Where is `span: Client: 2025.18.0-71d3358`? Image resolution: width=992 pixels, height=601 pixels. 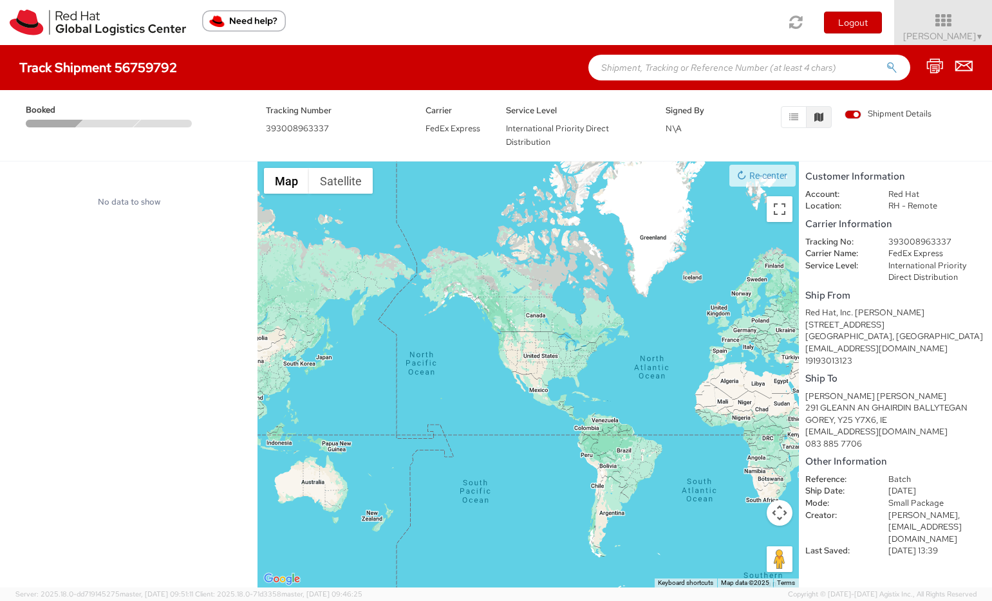 span: Client: 2025.18.0-71d3358 is located at coordinates (279, 594).